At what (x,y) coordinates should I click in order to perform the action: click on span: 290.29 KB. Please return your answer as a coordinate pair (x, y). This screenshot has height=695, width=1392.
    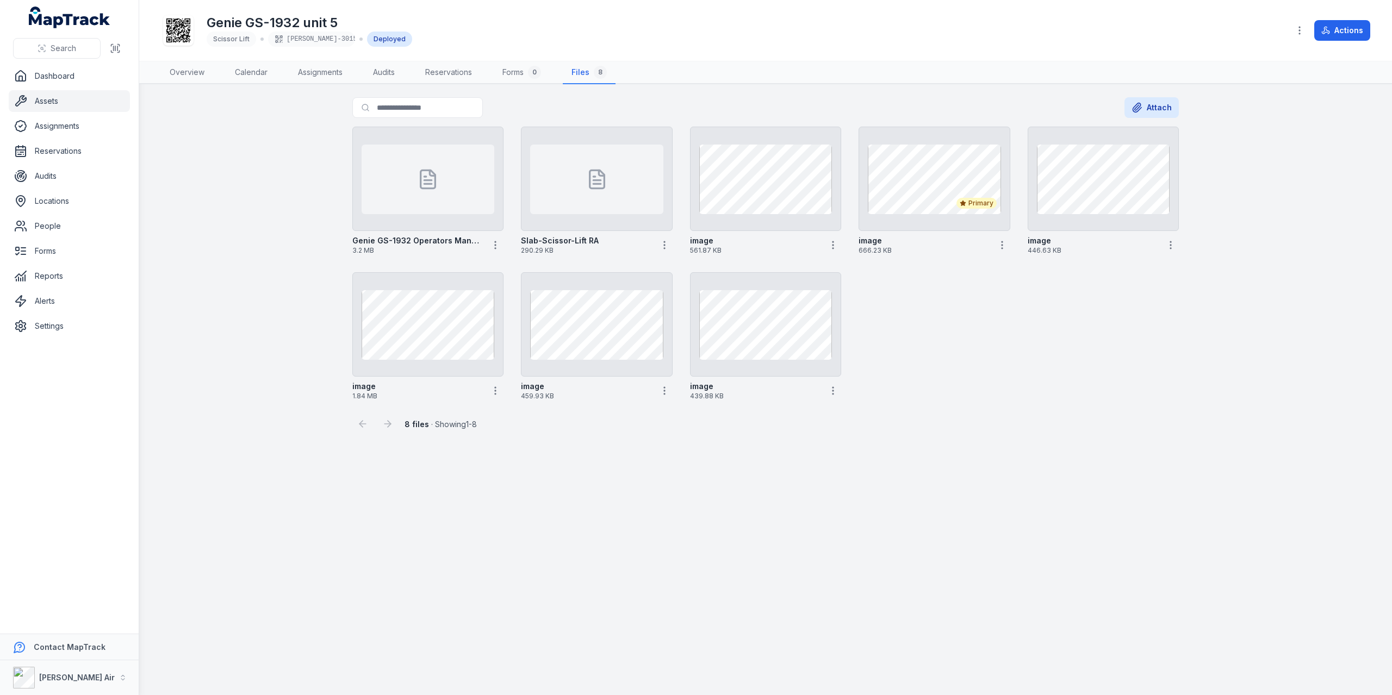
    Looking at the image, I should click on (586, 251).